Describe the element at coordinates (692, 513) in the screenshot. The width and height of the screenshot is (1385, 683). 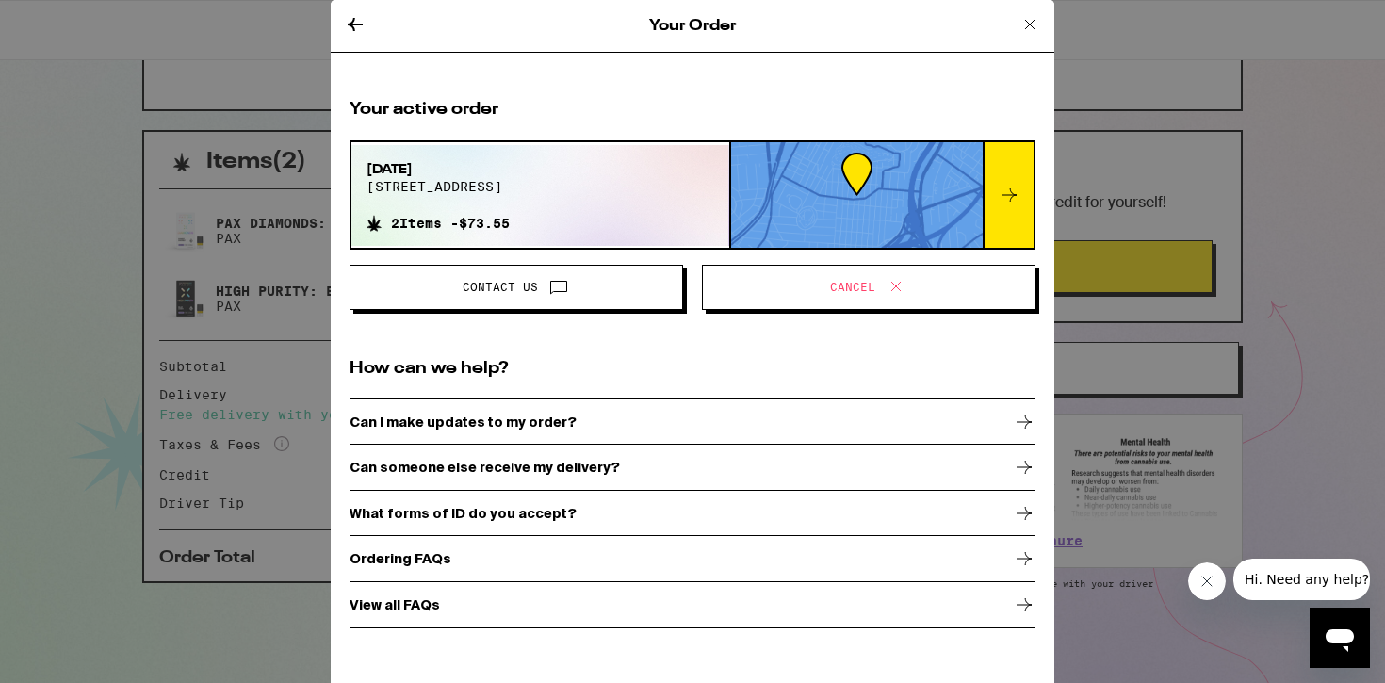
I see `a: What forms of ID do you accept?` at that location.